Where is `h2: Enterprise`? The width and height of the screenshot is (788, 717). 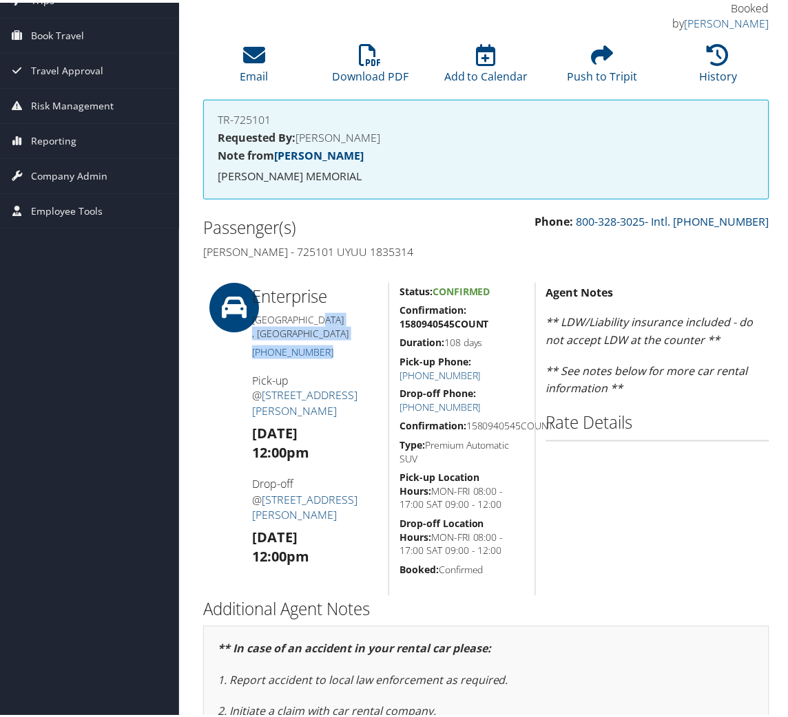 h2: Enterprise is located at coordinates (315, 294).